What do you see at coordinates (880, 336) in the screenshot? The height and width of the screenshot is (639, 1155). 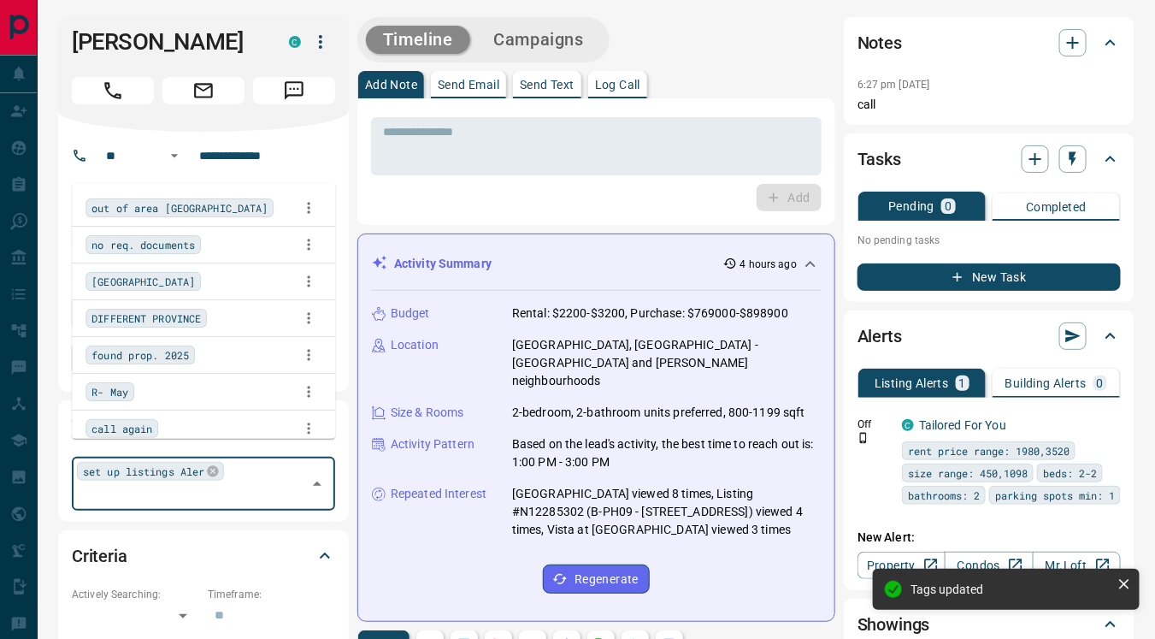 I see `h2: Alerts` at bounding box center [880, 336].